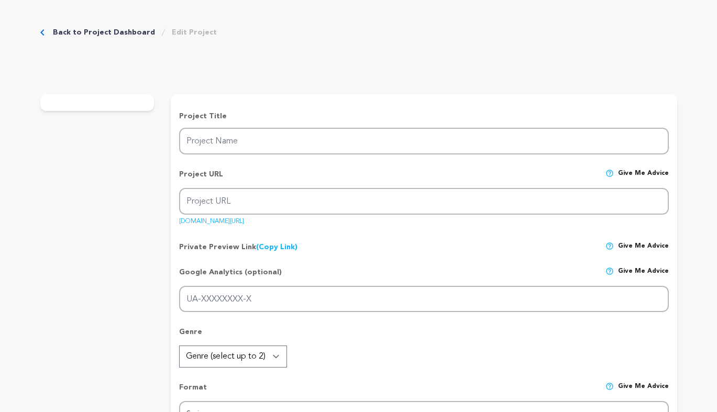  What do you see at coordinates (424, 336) in the screenshot?
I see `p: Genre` at bounding box center [424, 336].